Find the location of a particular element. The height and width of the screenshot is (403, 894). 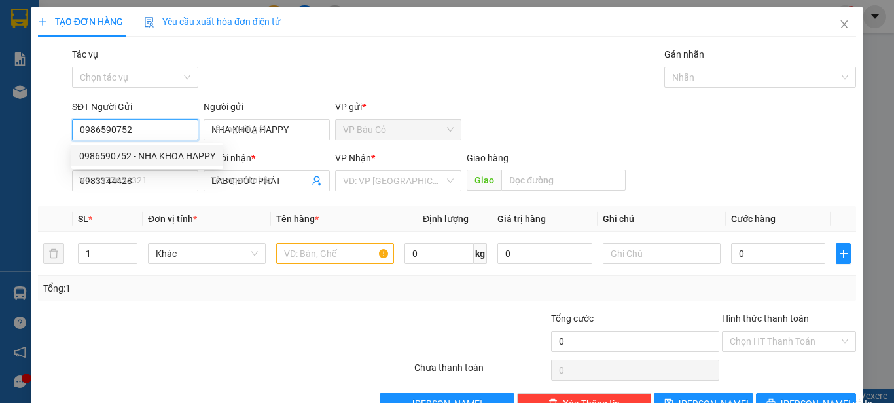

span: TẠO ĐƠN HÀNG is located at coordinates (81, 22).